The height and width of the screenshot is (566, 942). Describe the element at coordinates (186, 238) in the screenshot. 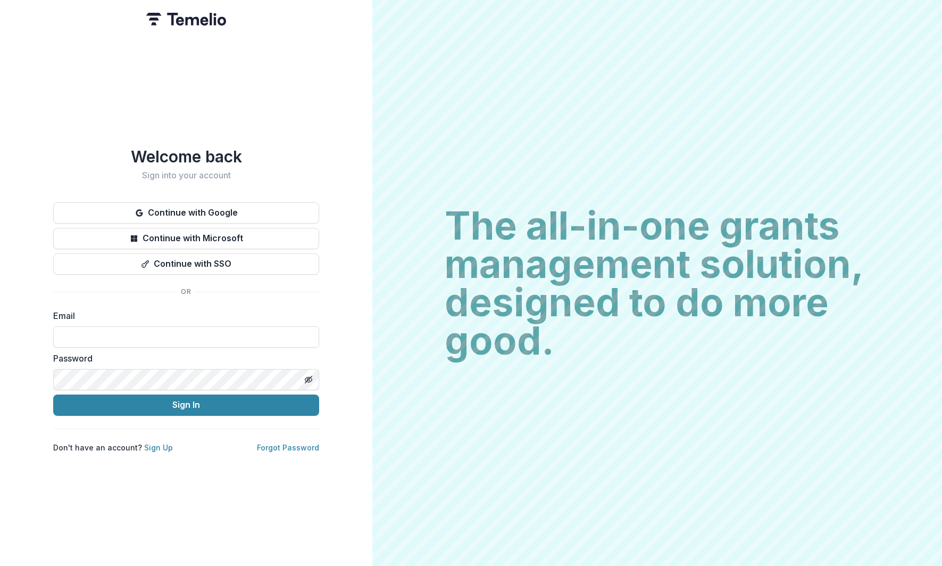

I see `button: Continue with Microsoft` at that location.